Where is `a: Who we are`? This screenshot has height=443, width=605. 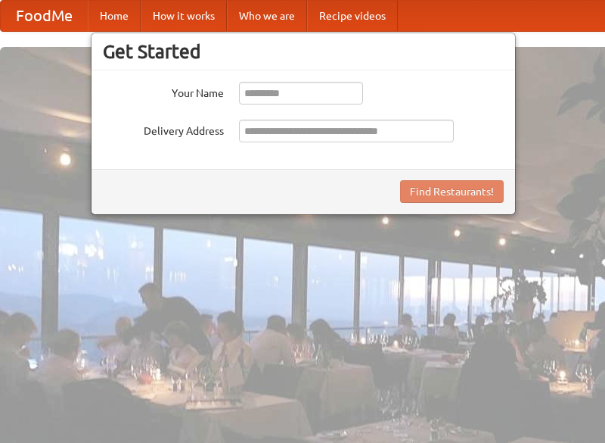 a: Who we are is located at coordinates (267, 16).